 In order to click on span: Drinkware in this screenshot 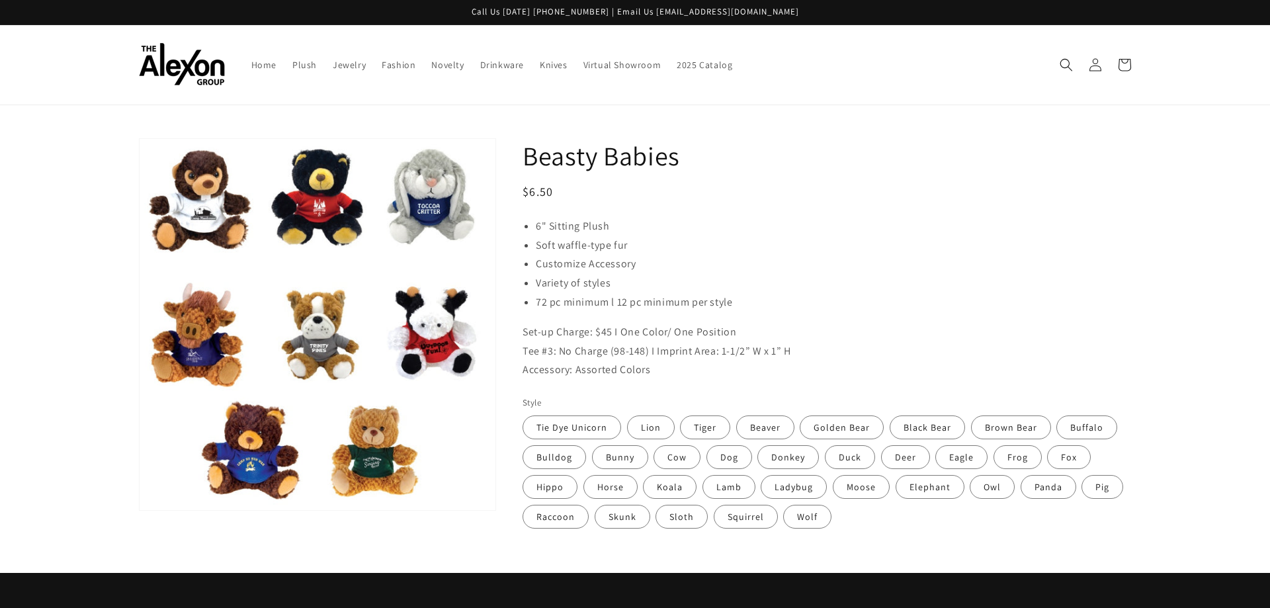, I will do `click(502, 65)`.